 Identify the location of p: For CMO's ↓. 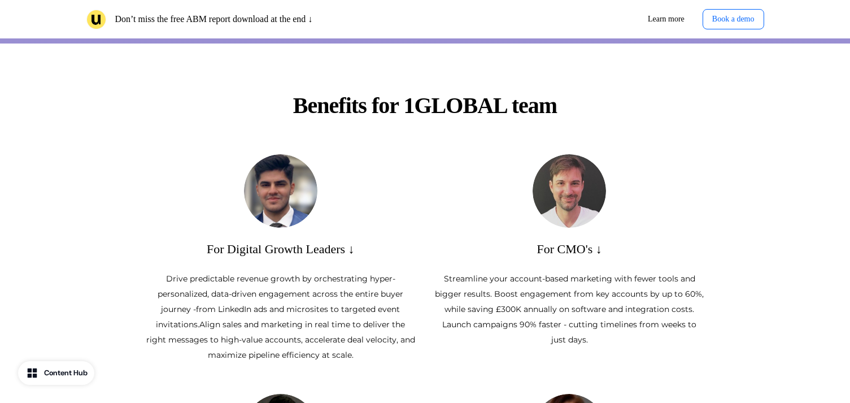
(569, 249).